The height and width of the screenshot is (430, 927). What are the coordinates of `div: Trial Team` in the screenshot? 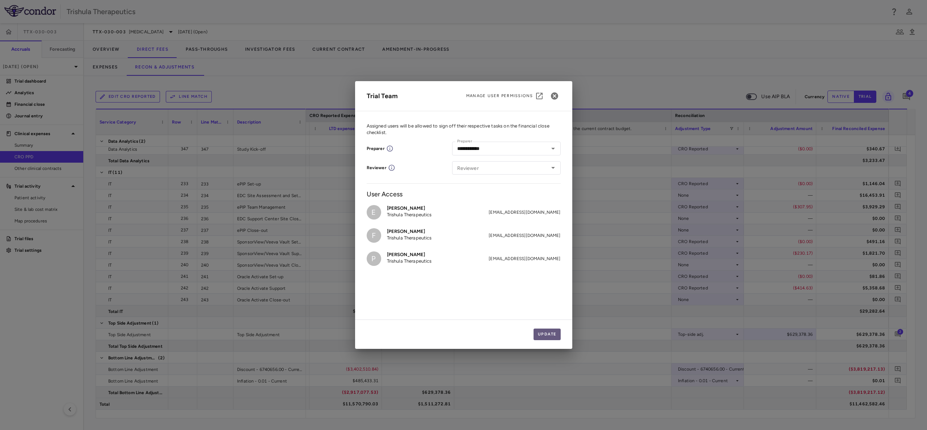 It's located at (382, 96).